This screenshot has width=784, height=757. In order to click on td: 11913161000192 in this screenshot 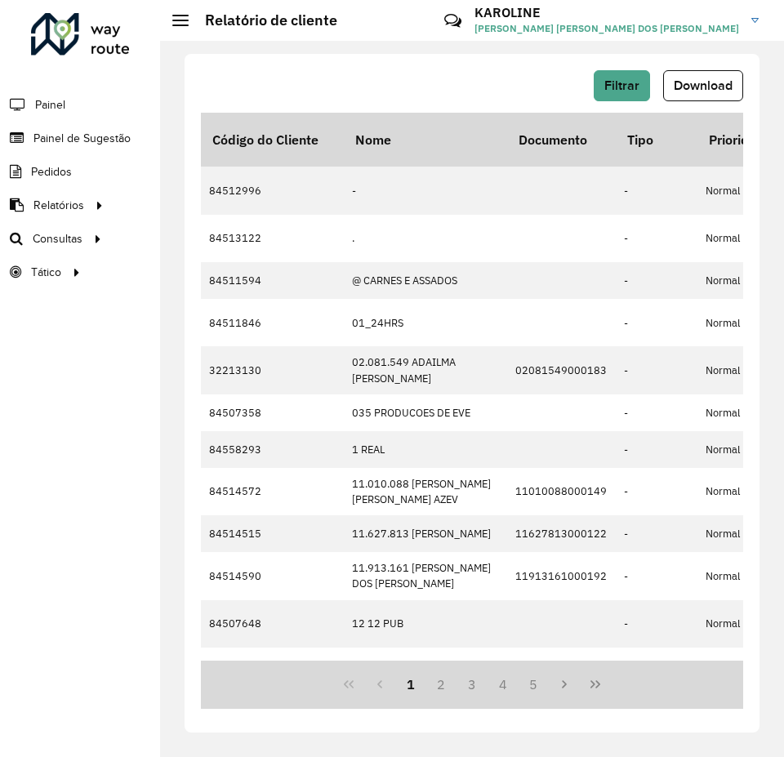, I will do `click(561, 576)`.